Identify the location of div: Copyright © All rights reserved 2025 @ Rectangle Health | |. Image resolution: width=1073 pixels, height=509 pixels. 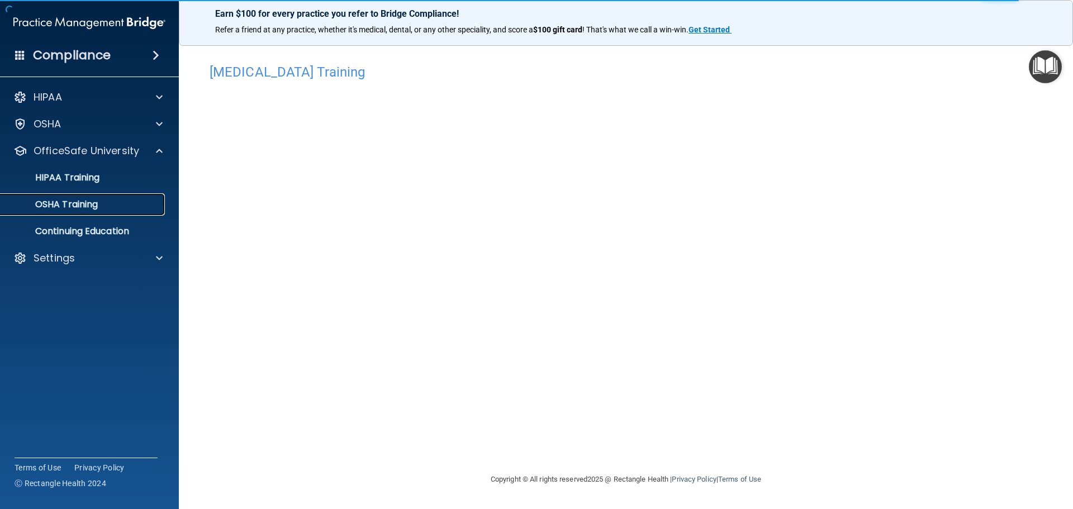
(626, 480).